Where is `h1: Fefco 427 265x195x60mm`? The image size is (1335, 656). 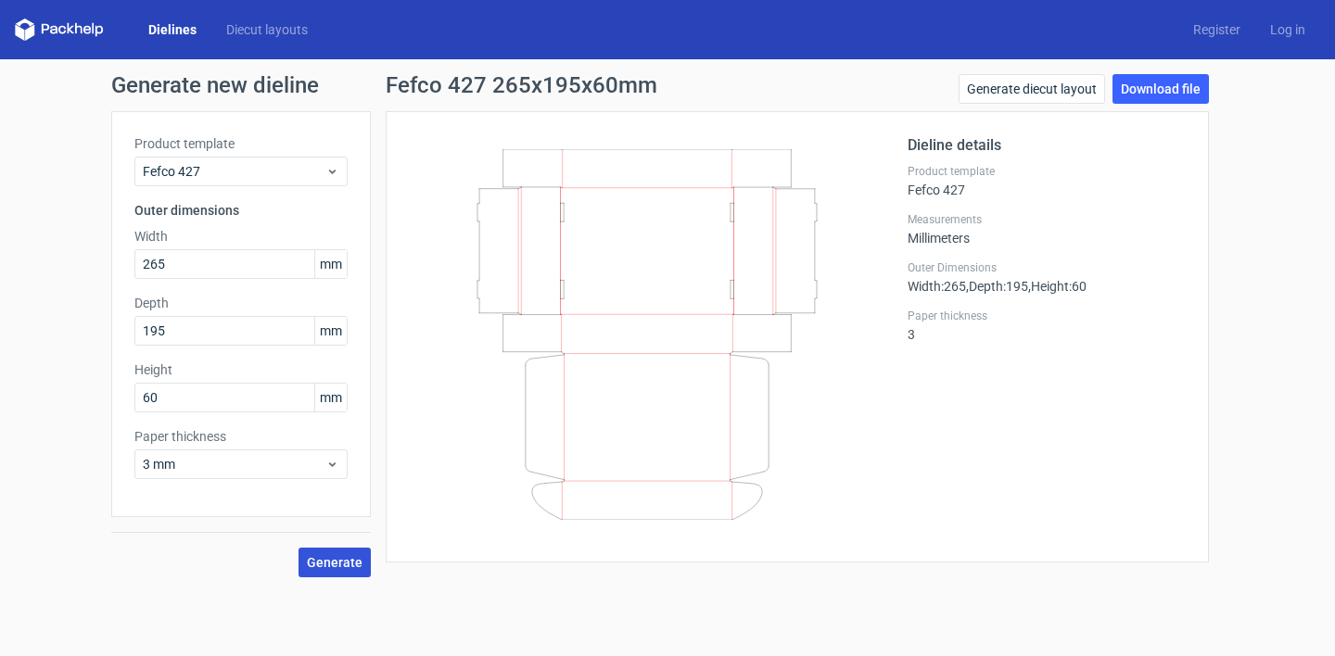 h1: Fefco 427 265x195x60mm is located at coordinates (521, 85).